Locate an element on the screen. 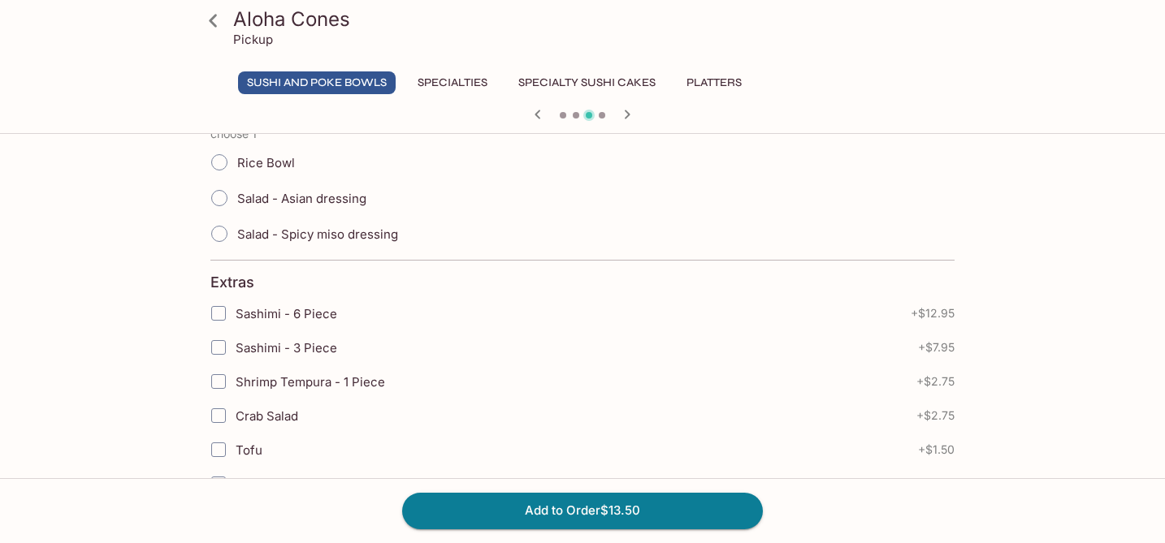 The width and height of the screenshot is (1165, 543). p: Pickup is located at coordinates (253, 39).